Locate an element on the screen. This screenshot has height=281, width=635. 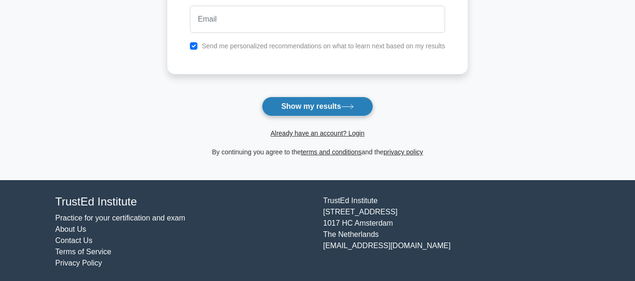
a: Already have an account? Login is located at coordinates (317, 133).